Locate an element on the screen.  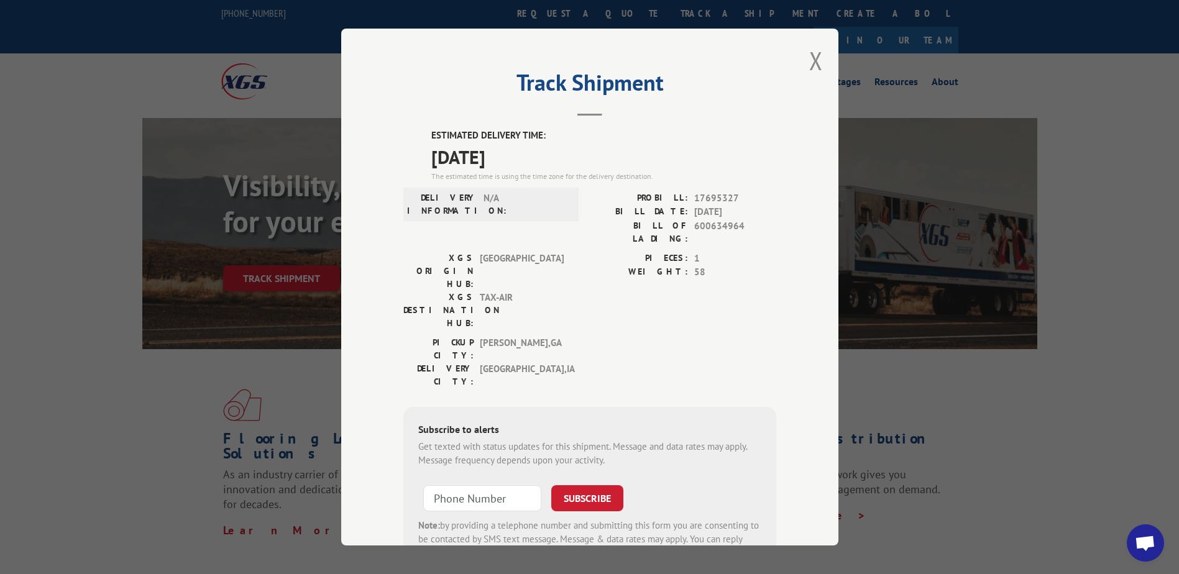
label: XGS DESTINATION HUB: is located at coordinates (438, 310).